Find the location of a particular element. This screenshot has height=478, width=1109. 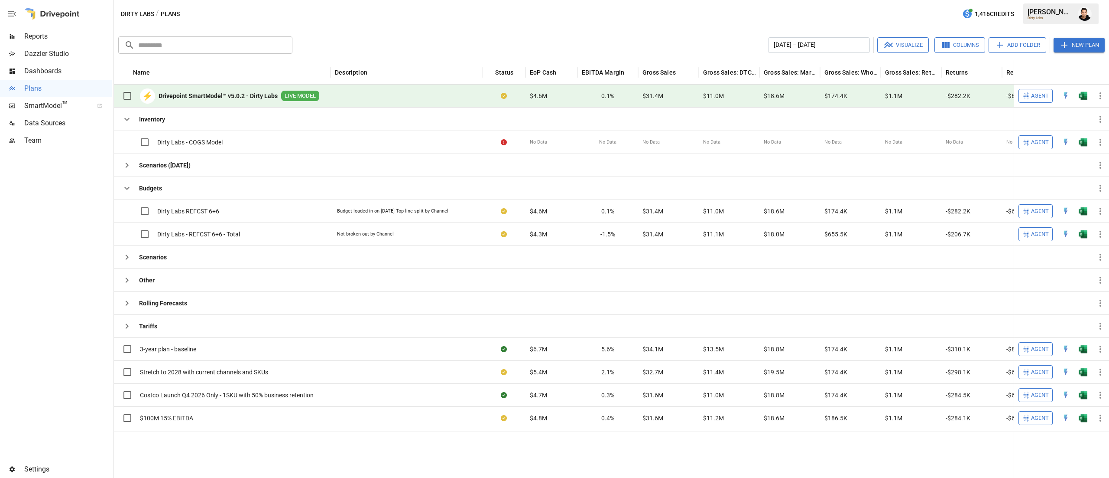

span: $18.0M is located at coordinates (774, 234).